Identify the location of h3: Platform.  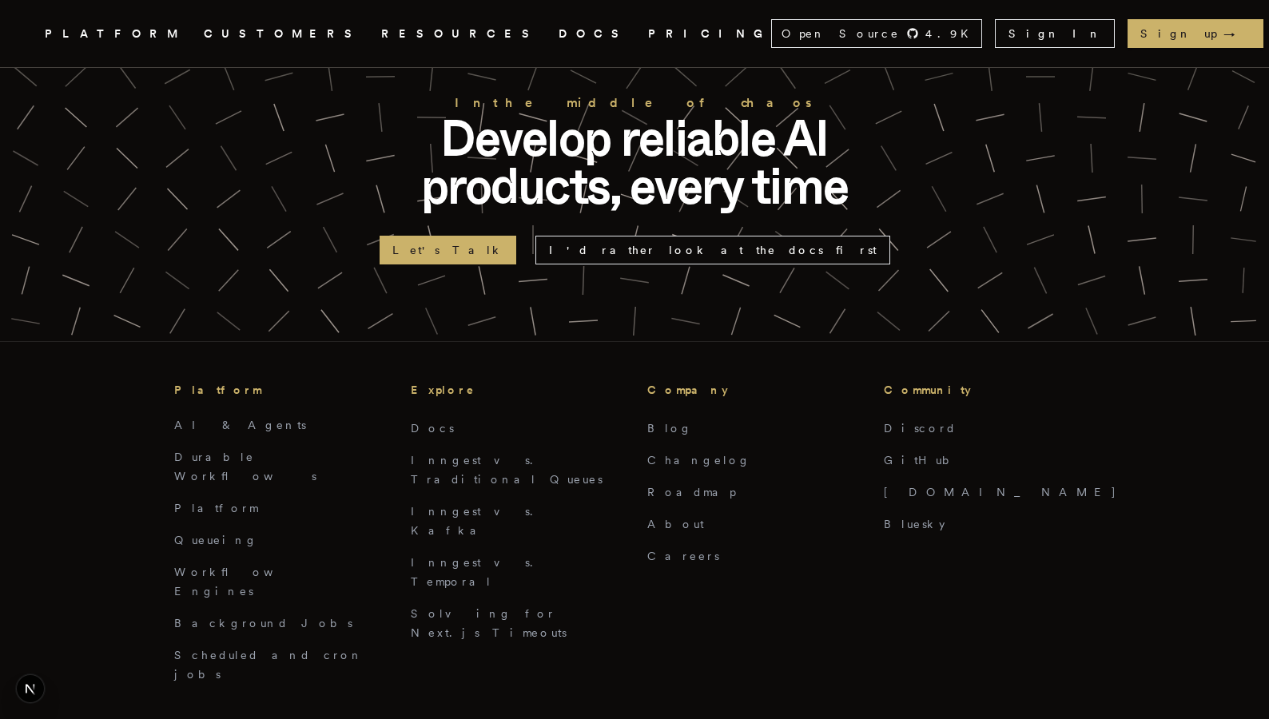
(280, 390).